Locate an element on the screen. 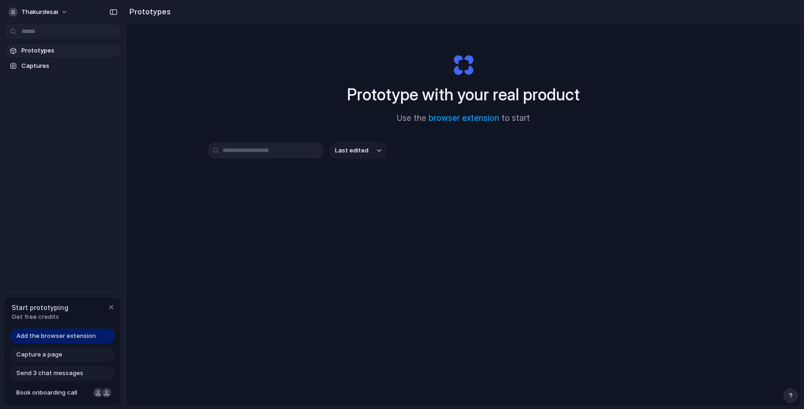 This screenshot has height=409, width=804. span: Captures is located at coordinates (69, 66).